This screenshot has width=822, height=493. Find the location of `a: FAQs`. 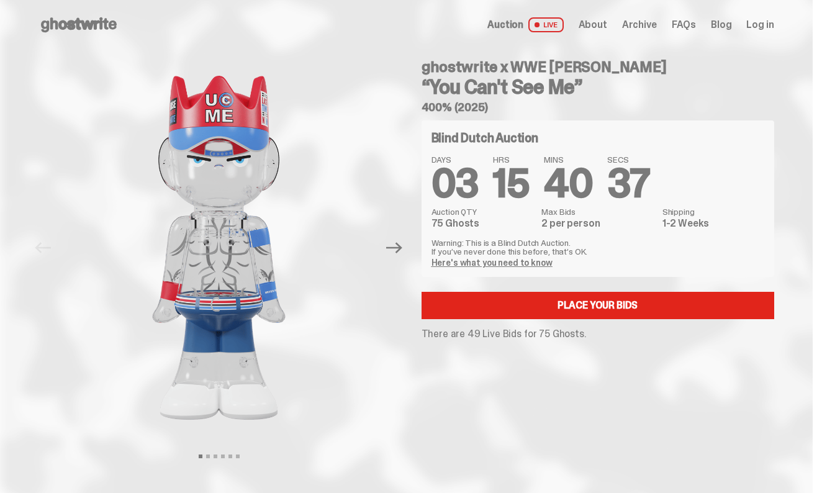

a: FAQs is located at coordinates (683, 25).